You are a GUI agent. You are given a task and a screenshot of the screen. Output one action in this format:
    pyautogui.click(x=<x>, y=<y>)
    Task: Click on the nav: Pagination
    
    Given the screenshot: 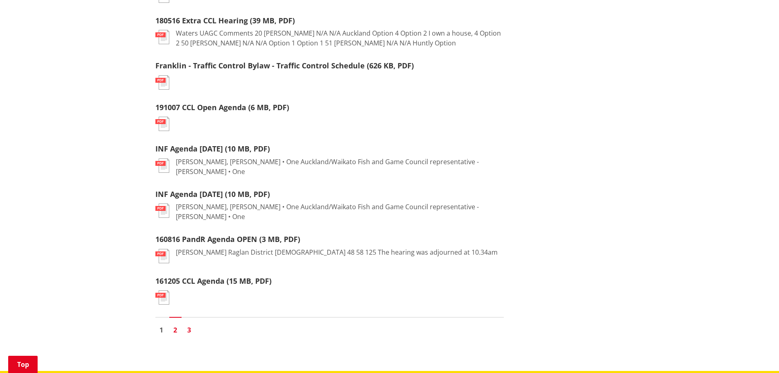 What is the action you would take?
    pyautogui.click(x=330, y=327)
    